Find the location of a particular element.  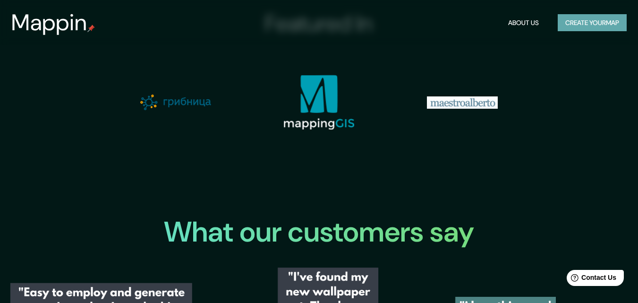

span: Contact Us is located at coordinates (45, 11).